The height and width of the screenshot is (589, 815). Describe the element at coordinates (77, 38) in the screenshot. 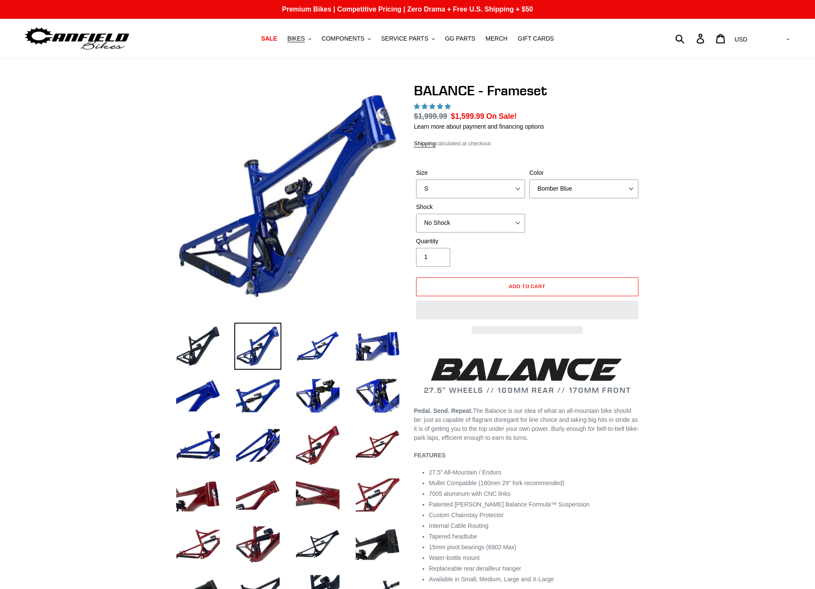

I see `img: Canfield Bikes` at that location.